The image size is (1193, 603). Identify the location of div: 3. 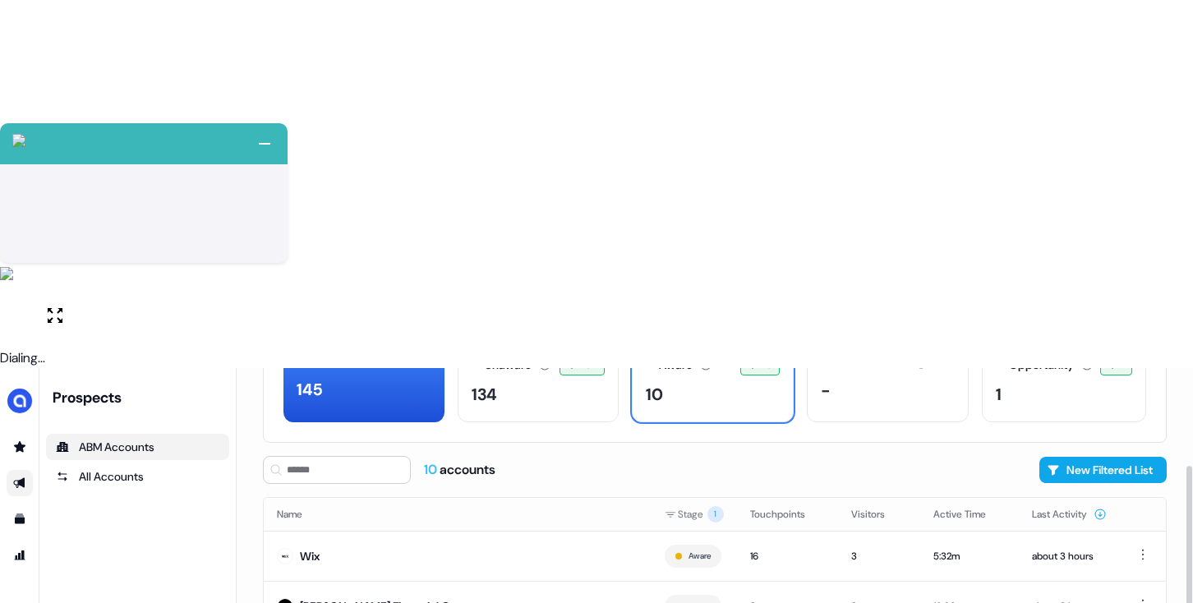
(879, 556).